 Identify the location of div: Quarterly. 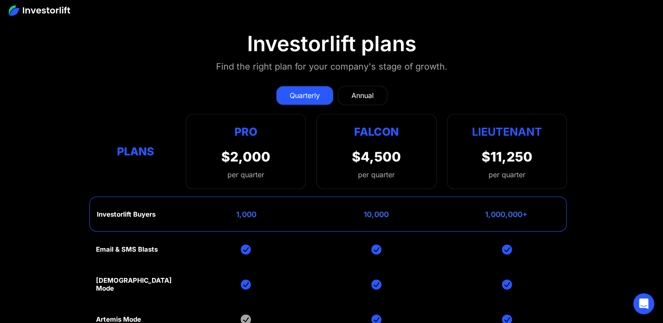
(305, 96).